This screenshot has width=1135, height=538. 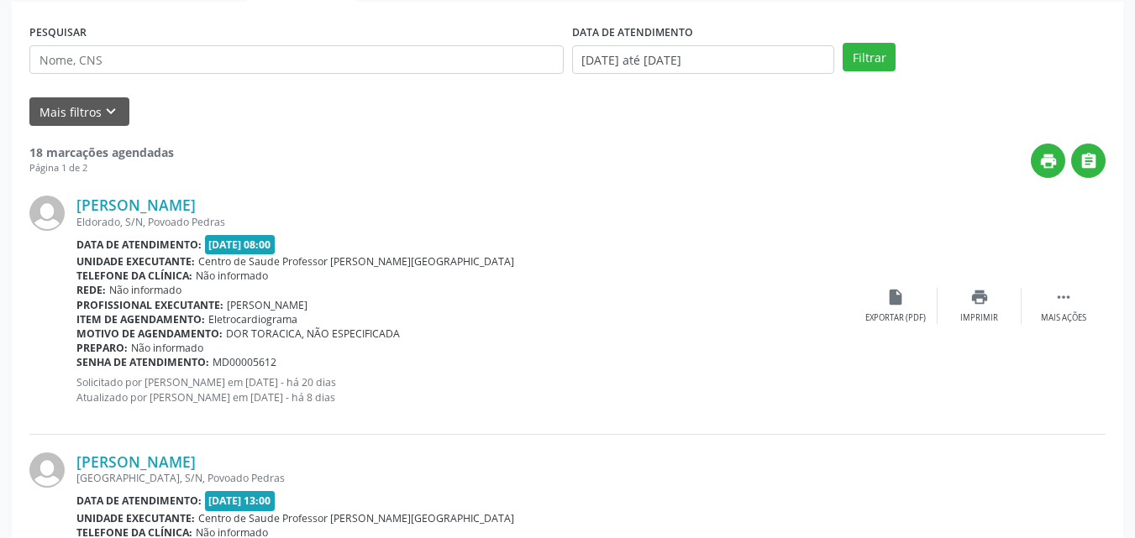 I want to click on span: Eletrocardiograma, so click(x=253, y=319).